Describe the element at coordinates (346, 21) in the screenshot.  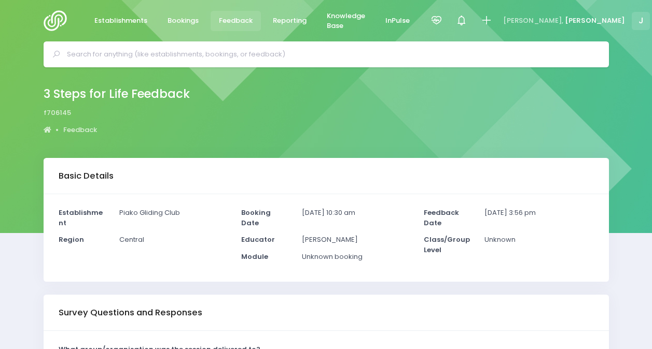
I see `span: Knowledge Base` at that location.